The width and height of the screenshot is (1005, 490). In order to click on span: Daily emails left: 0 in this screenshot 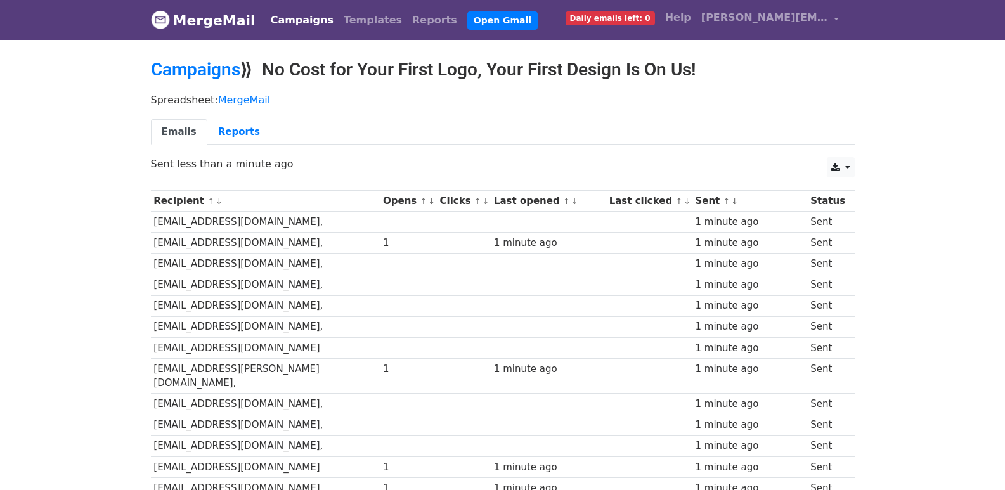, I will do `click(610, 18)`.